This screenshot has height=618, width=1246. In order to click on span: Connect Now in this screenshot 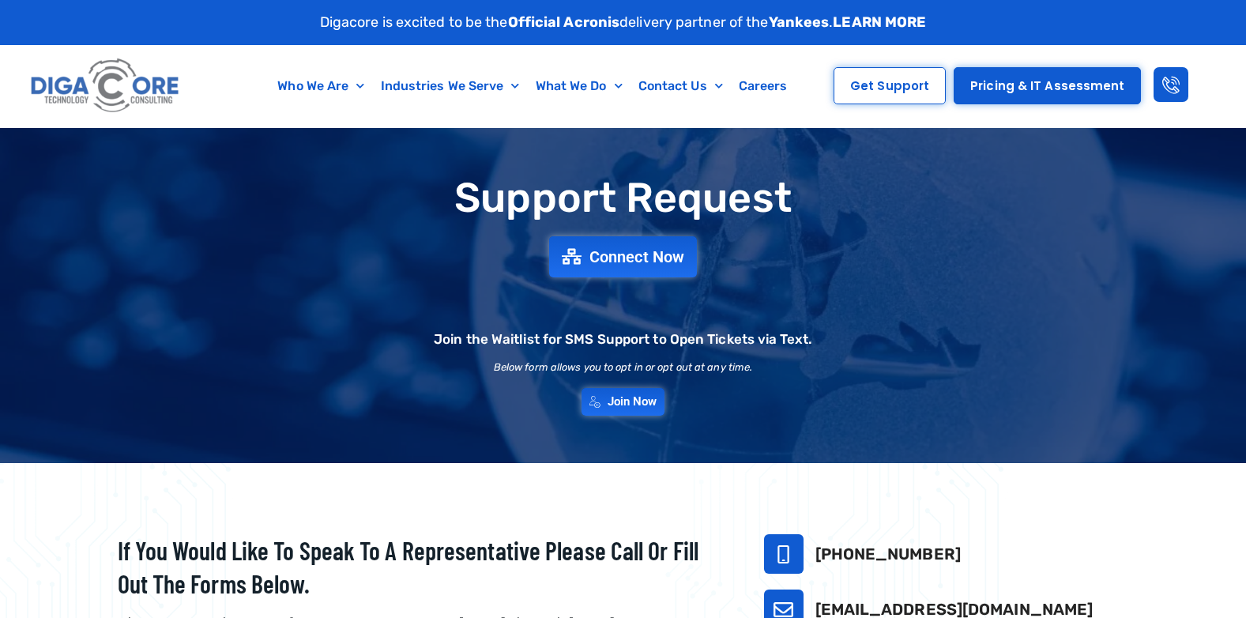, I will do `click(637, 257)`.